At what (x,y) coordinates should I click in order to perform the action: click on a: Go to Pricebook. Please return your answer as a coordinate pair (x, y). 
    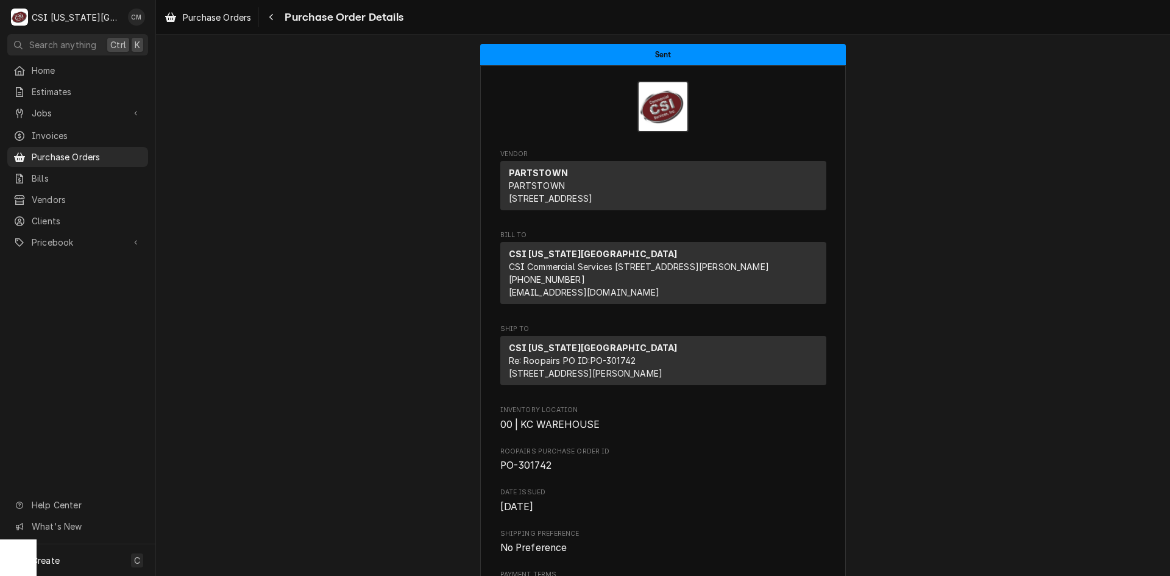
    Looking at the image, I should click on (77, 242).